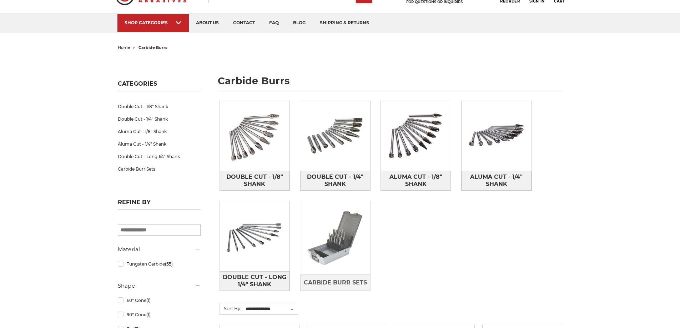 Image resolution: width=680 pixels, height=328 pixels. Describe the element at coordinates (271, 309) in the screenshot. I see `select: Sort By:` at that location.